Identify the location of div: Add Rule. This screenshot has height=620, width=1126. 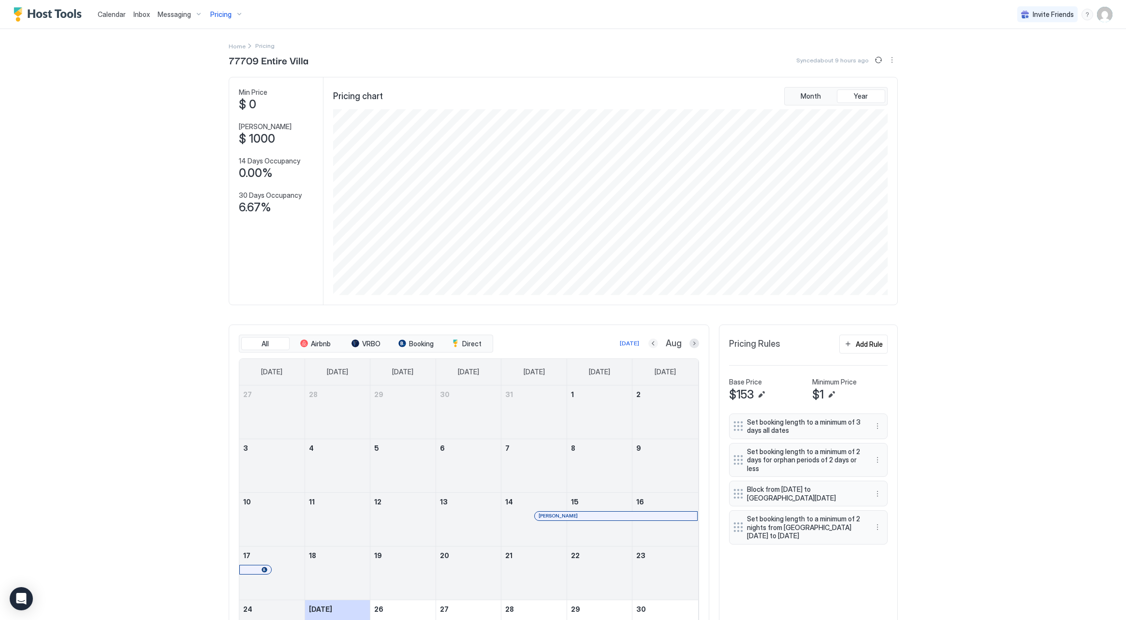
(869, 344).